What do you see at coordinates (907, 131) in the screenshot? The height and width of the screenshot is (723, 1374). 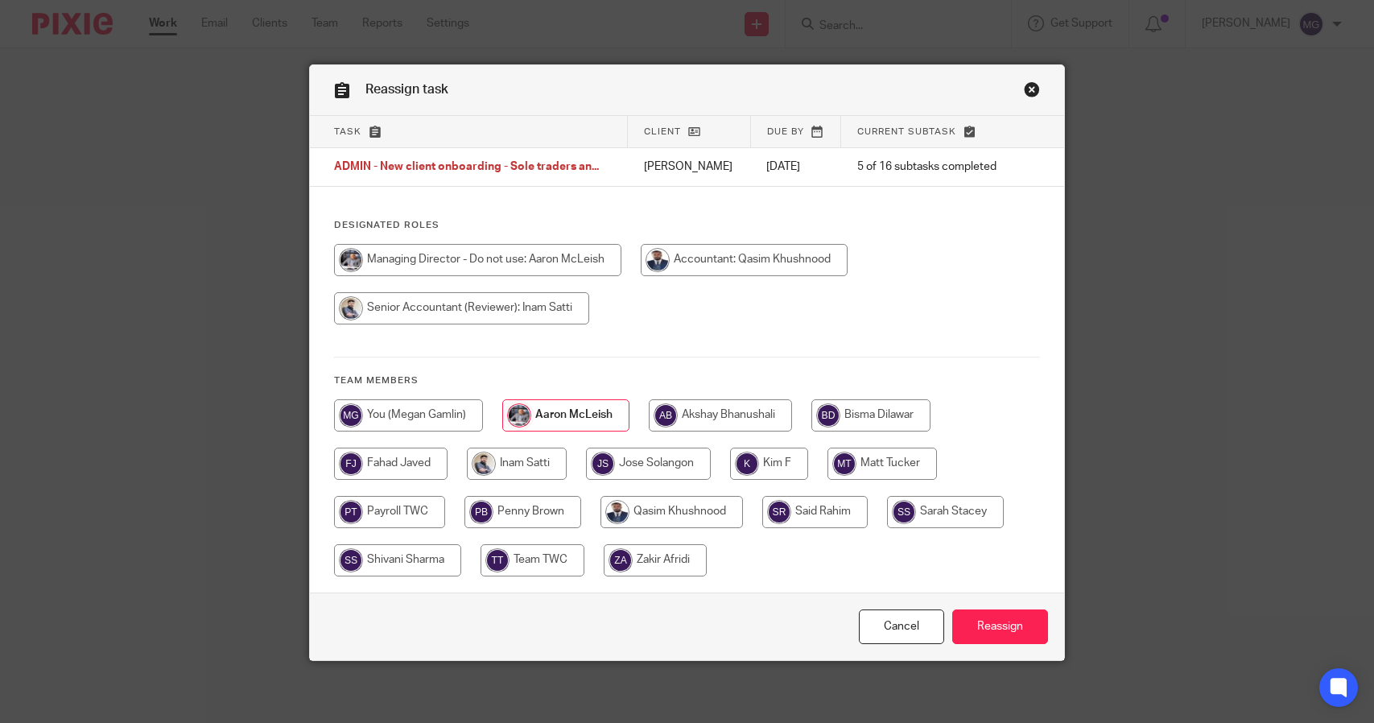 I see `span: Current subtask` at bounding box center [907, 131].